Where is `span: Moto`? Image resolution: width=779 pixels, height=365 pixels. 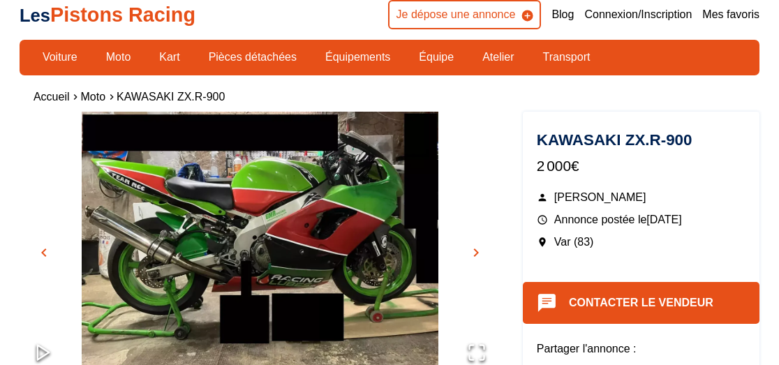 span: Moto is located at coordinates (93, 96).